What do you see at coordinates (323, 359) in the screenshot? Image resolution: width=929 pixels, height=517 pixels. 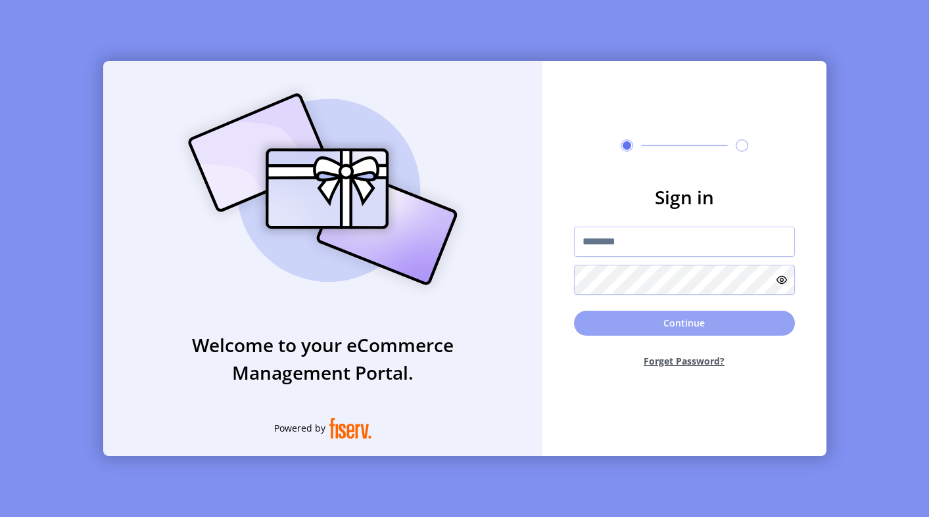 I see `h3: Welcome to your eCommerce Management Portal.` at bounding box center [323, 359].